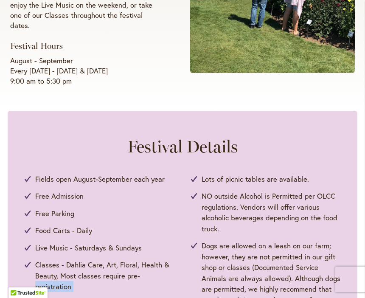 The width and height of the screenshot is (365, 298). I want to click on h2: Festival Details, so click(183, 146).